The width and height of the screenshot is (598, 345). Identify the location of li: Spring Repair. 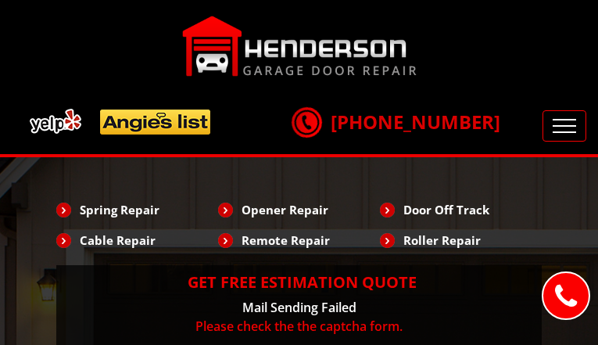
(137, 210).